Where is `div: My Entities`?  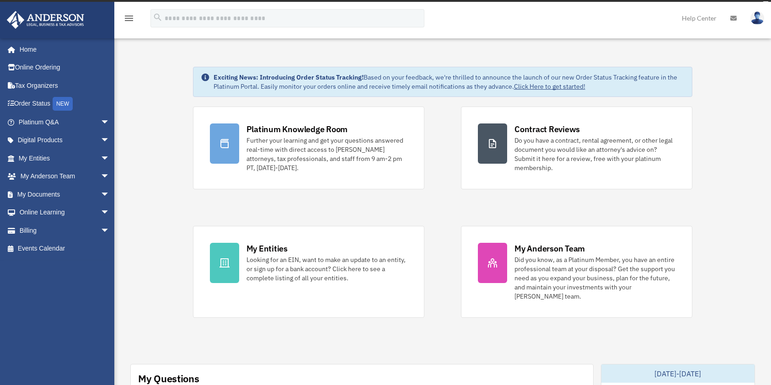 div: My Entities is located at coordinates (267, 248).